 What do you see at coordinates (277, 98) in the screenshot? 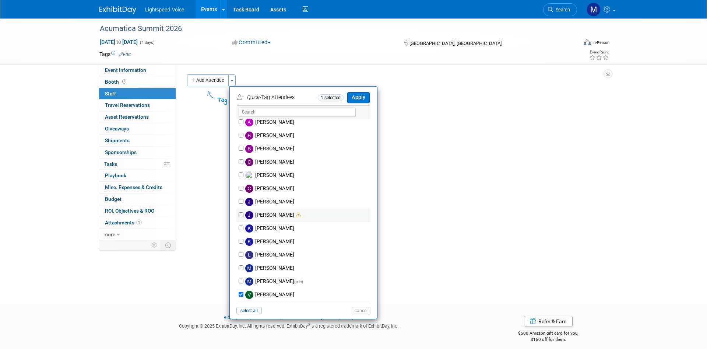
I see `td: -Tag Attendees` at bounding box center [277, 98].